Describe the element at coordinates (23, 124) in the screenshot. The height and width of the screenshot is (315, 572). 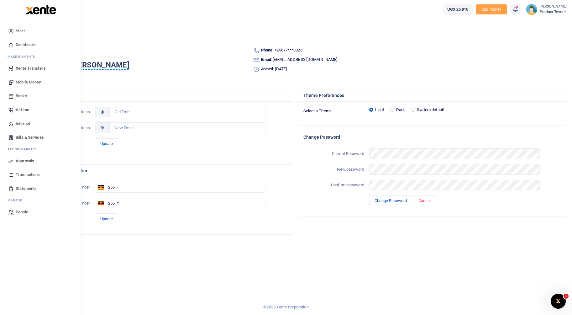
I see `span: Internet` at that location.